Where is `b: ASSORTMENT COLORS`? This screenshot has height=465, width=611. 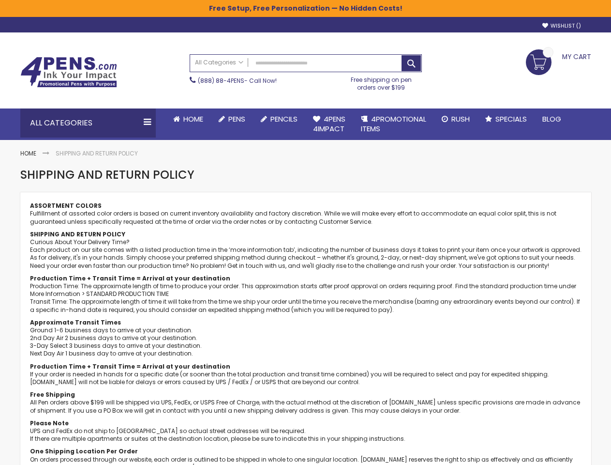 b: ASSORTMENT COLORS is located at coordinates (66, 205).